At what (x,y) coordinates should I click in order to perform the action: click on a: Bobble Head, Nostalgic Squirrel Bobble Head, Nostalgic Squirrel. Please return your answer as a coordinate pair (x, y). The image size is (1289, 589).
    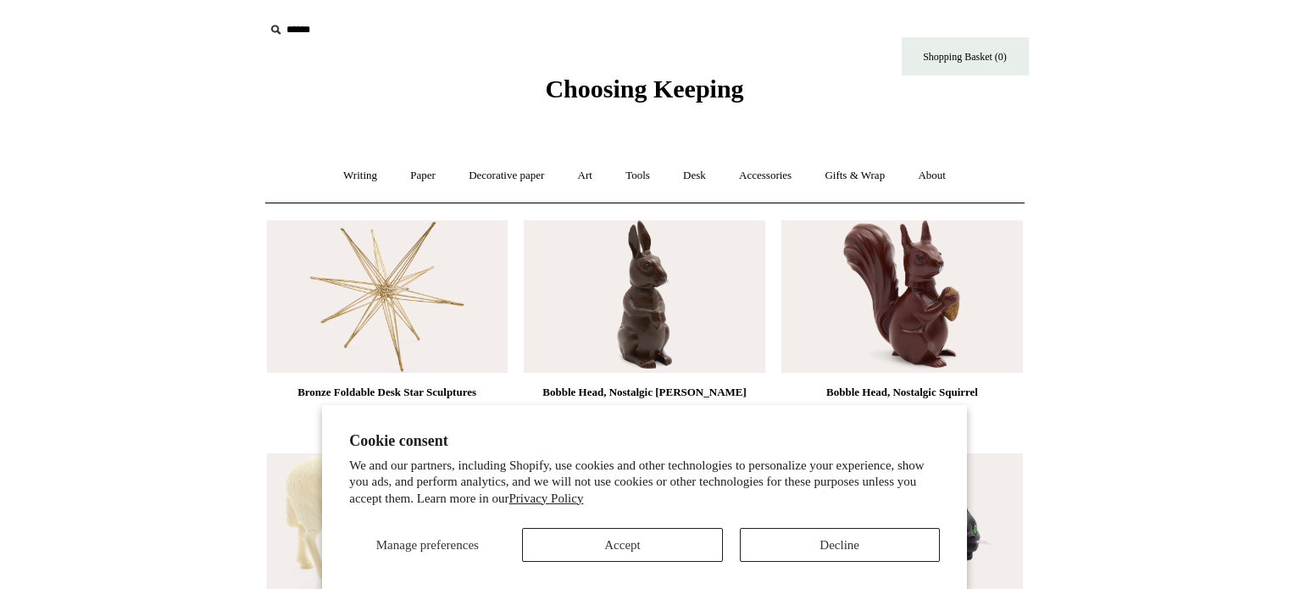
    Looking at the image, I should click on (901, 297).